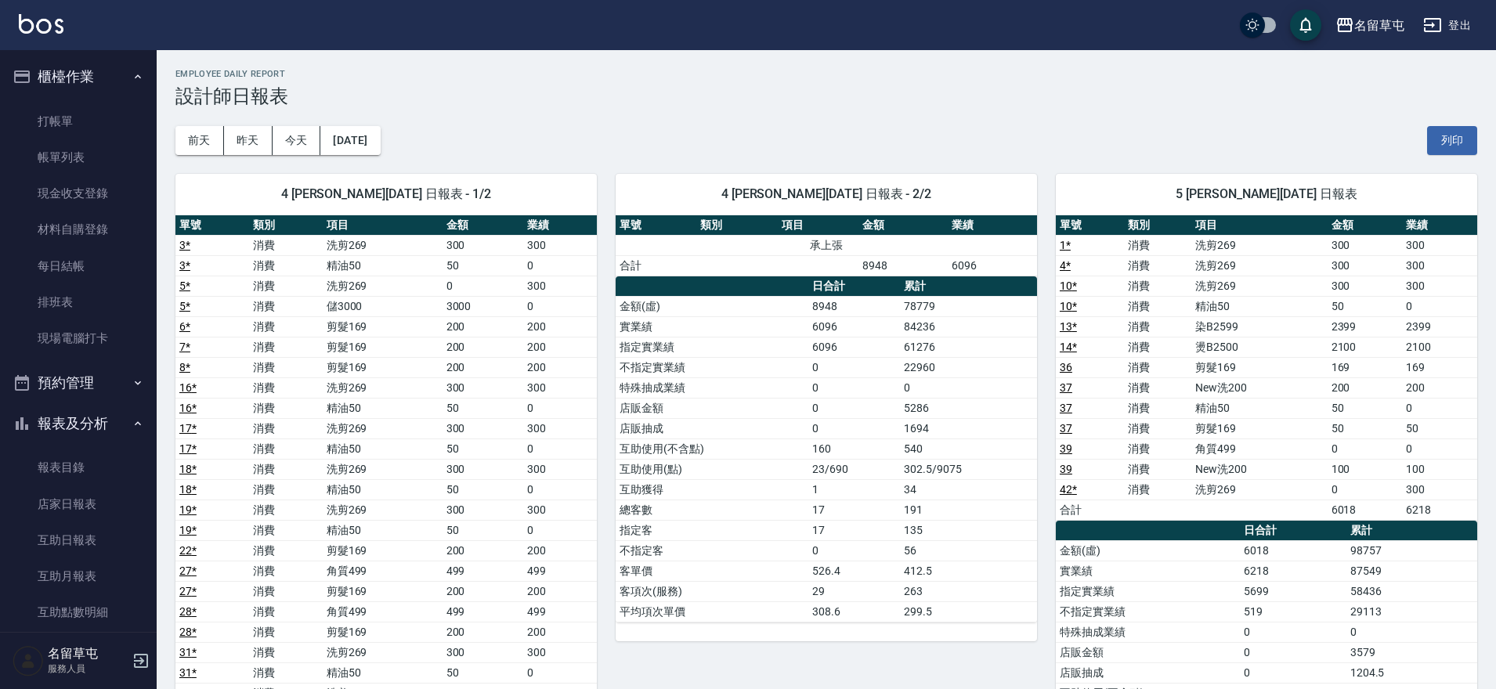  What do you see at coordinates (78, 230) in the screenshot?
I see `a: 材料自購登錄` at bounding box center [78, 230].